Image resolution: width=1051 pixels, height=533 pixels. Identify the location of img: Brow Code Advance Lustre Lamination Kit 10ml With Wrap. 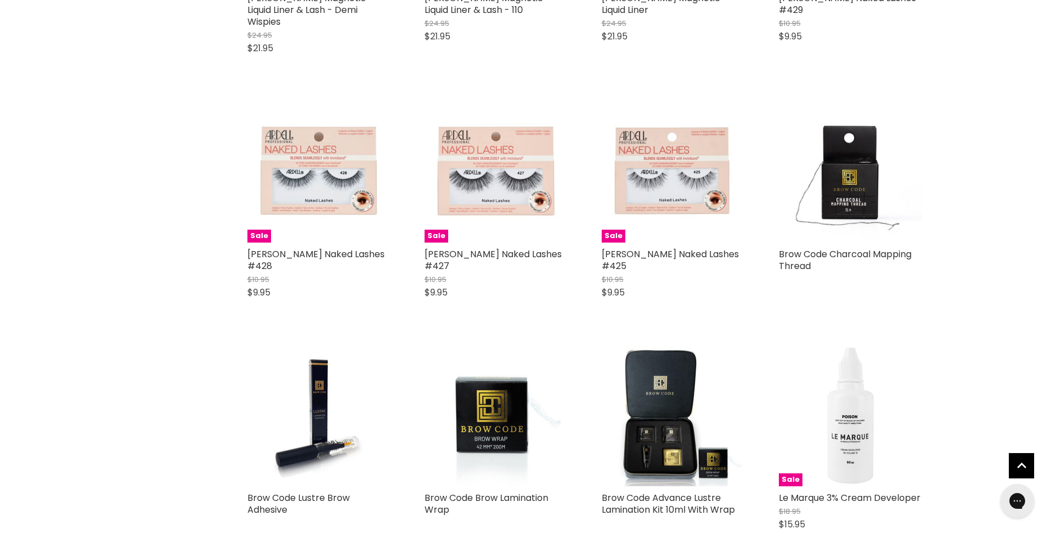
(673, 414).